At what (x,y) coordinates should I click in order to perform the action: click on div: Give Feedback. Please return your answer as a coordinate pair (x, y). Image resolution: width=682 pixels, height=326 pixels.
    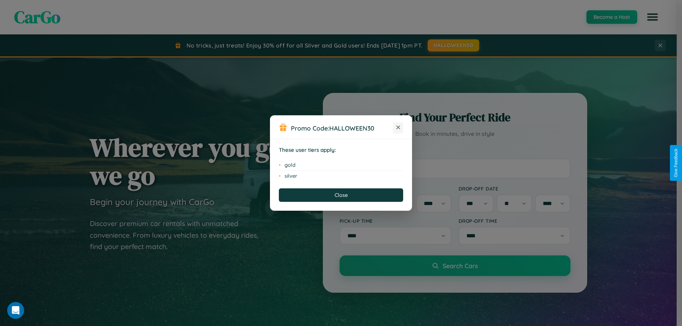
    Looking at the image, I should click on (676, 163).